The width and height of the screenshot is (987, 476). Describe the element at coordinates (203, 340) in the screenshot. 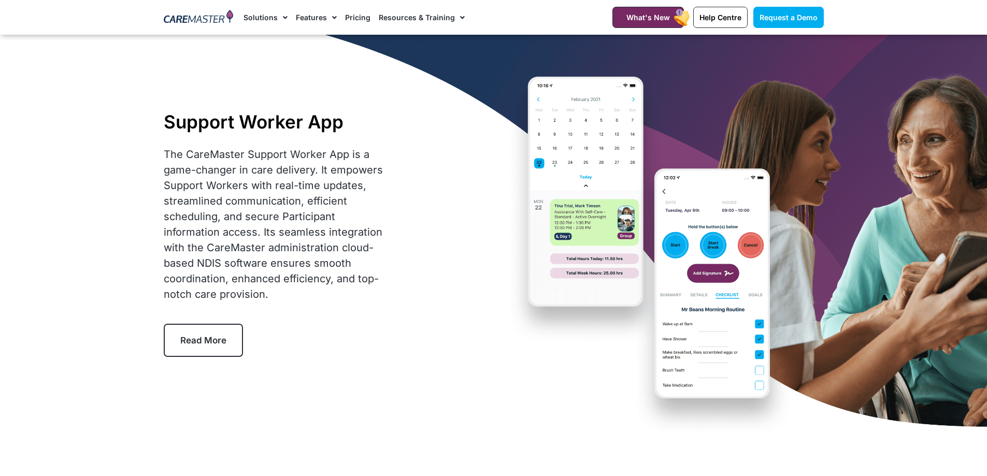

I see `span: Read More` at that location.